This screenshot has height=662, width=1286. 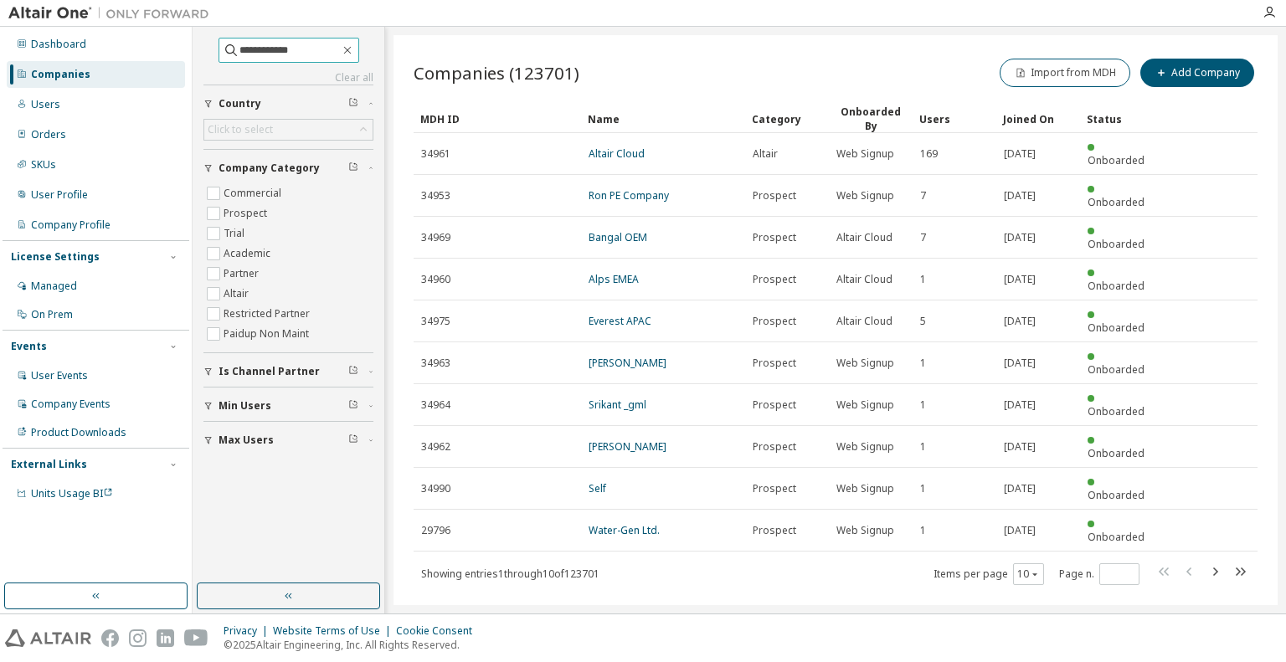 I want to click on div: User Events, so click(x=59, y=376).